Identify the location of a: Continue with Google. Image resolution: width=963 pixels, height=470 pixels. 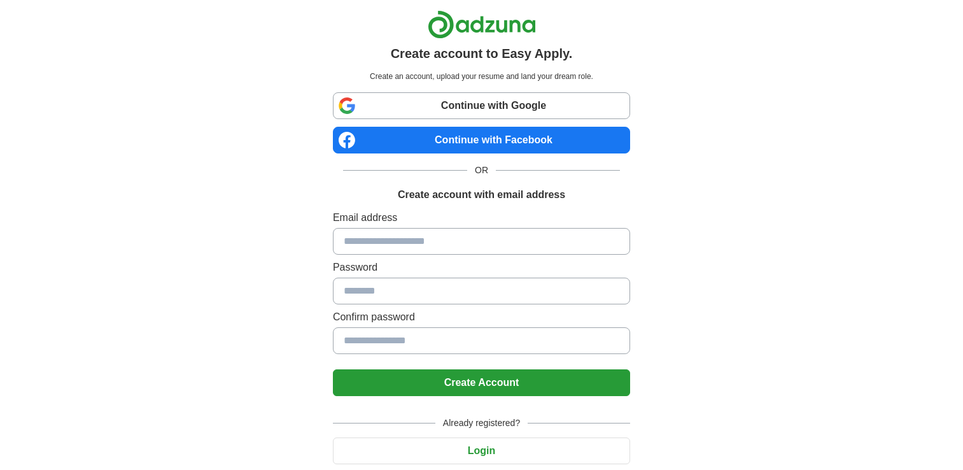
(481, 106).